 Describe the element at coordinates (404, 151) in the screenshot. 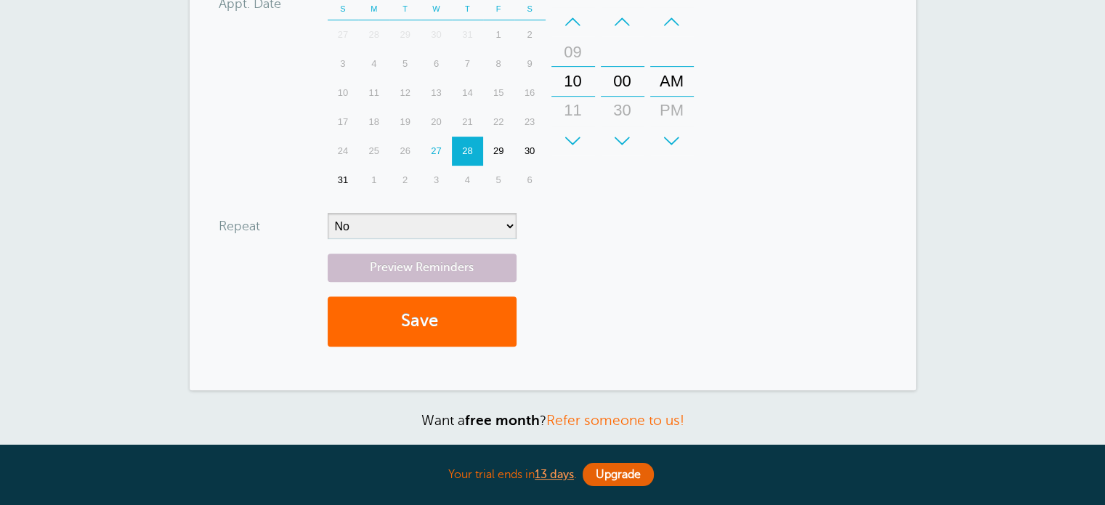

I see `div: 26` at that location.